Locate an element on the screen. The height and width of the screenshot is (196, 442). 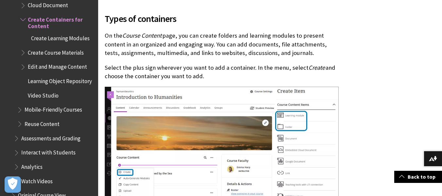
span: Create is located at coordinates (316, 67).